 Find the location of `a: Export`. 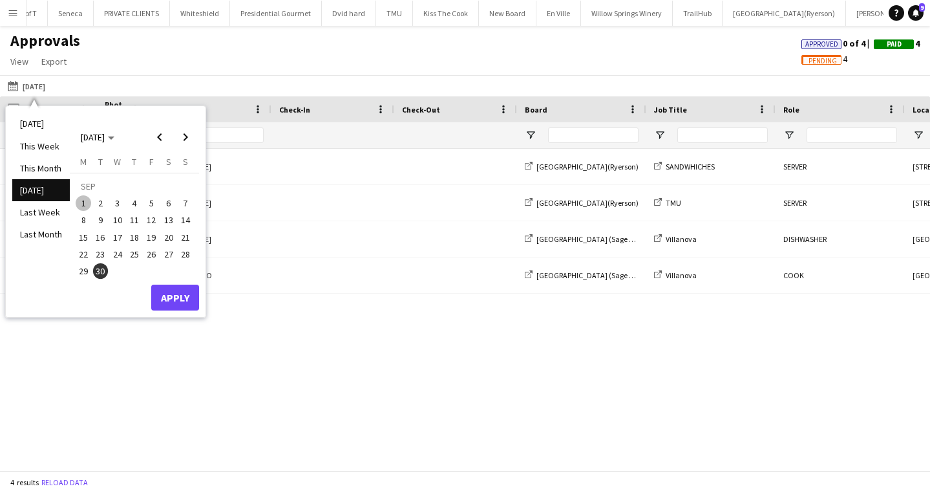

a: Export is located at coordinates (54, 61).